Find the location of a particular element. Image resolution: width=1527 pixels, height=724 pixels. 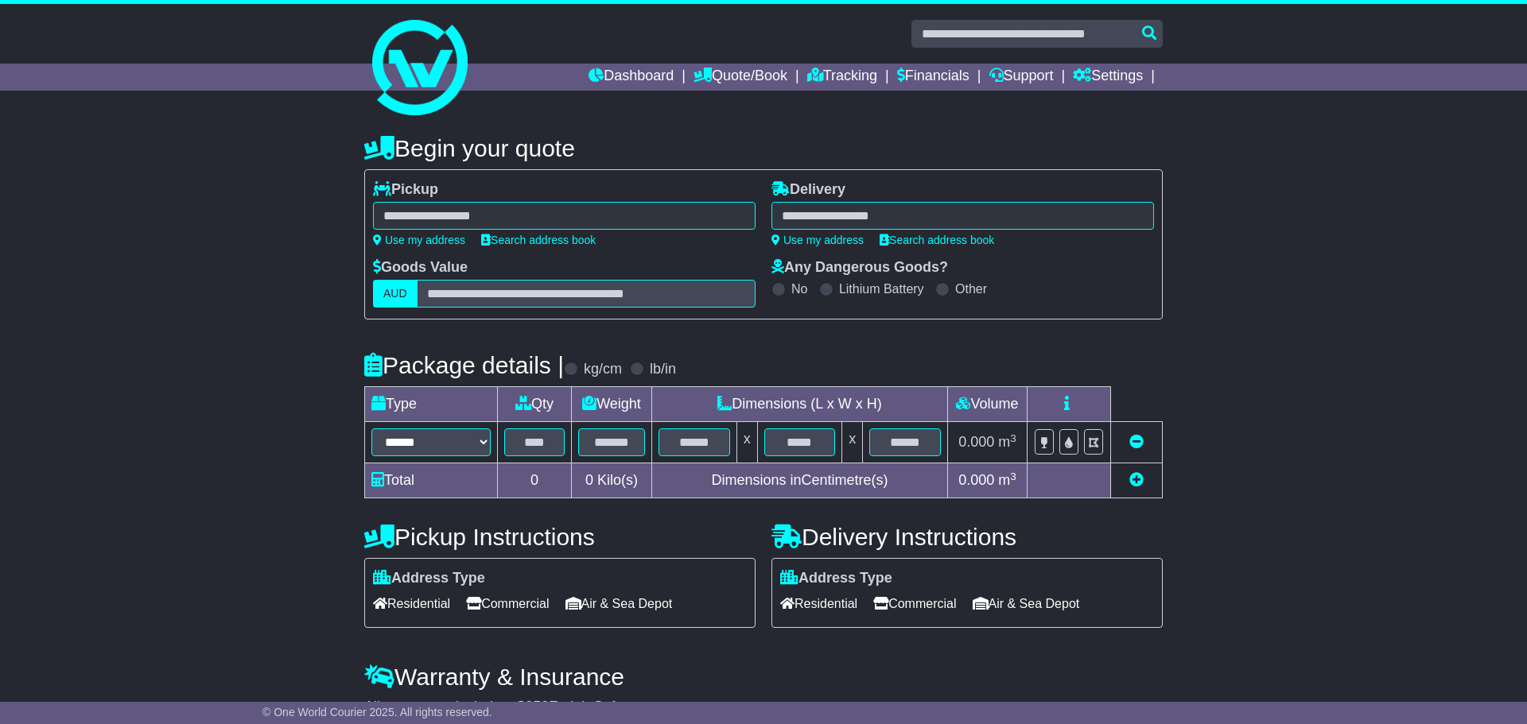

a: Settings is located at coordinates (1108, 77).